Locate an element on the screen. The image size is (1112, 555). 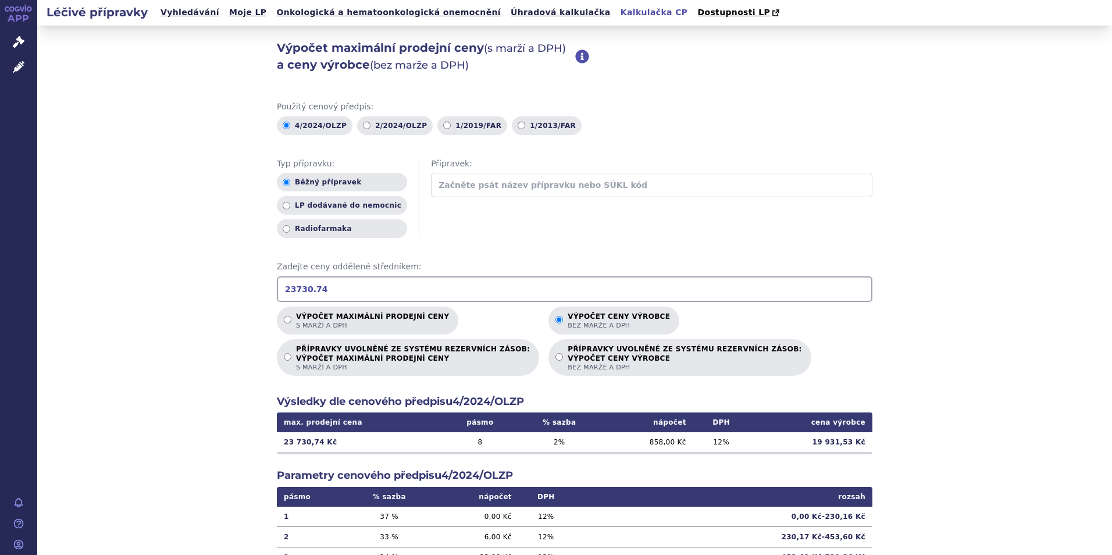
th: rozsah is located at coordinates (723, 497).